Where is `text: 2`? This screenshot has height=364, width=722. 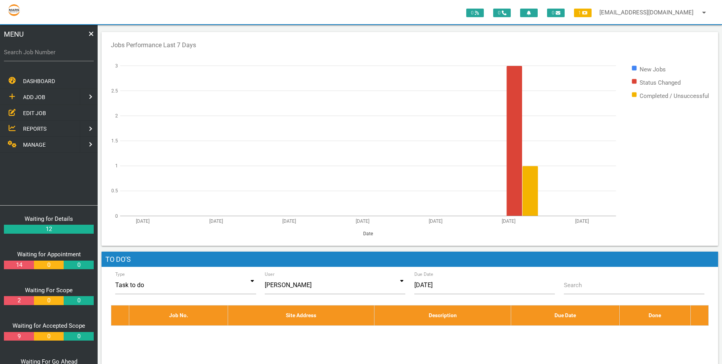
text: 2 is located at coordinates (116, 116).